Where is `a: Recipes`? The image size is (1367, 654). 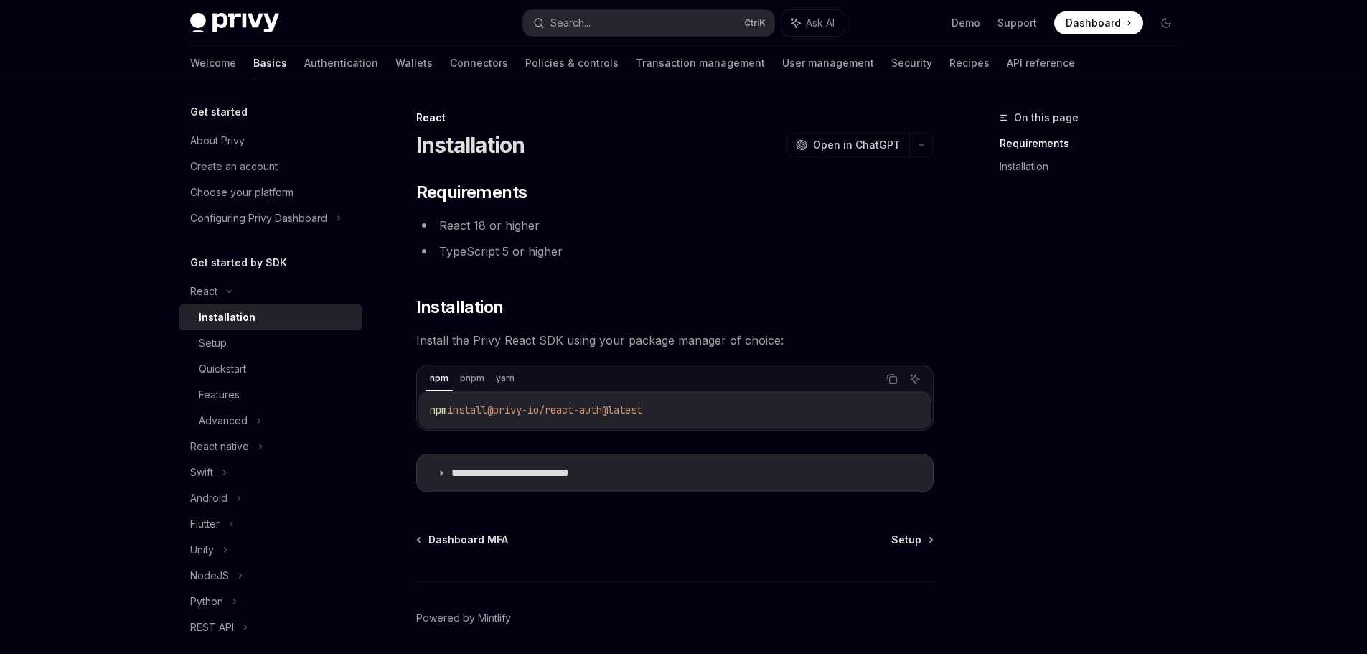
a: Recipes is located at coordinates (970, 63).